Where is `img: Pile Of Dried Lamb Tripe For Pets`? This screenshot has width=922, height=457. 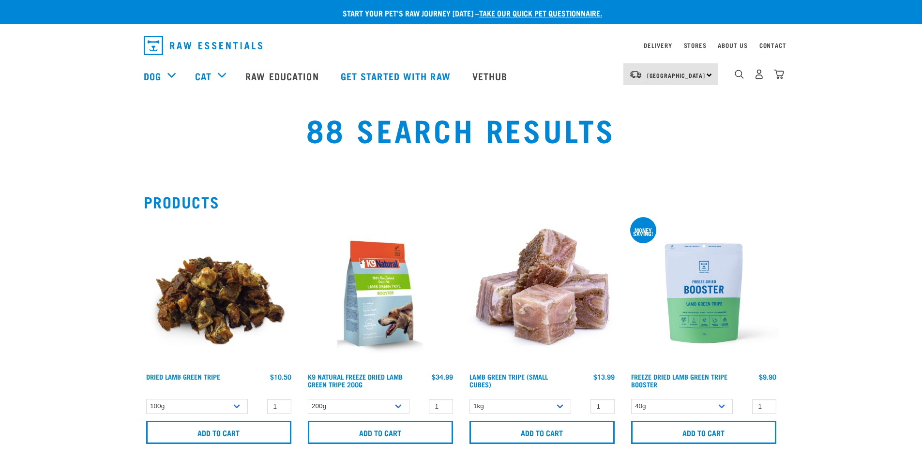
img: Pile Of Dried Lamb Tripe For Pets is located at coordinates (219, 293).